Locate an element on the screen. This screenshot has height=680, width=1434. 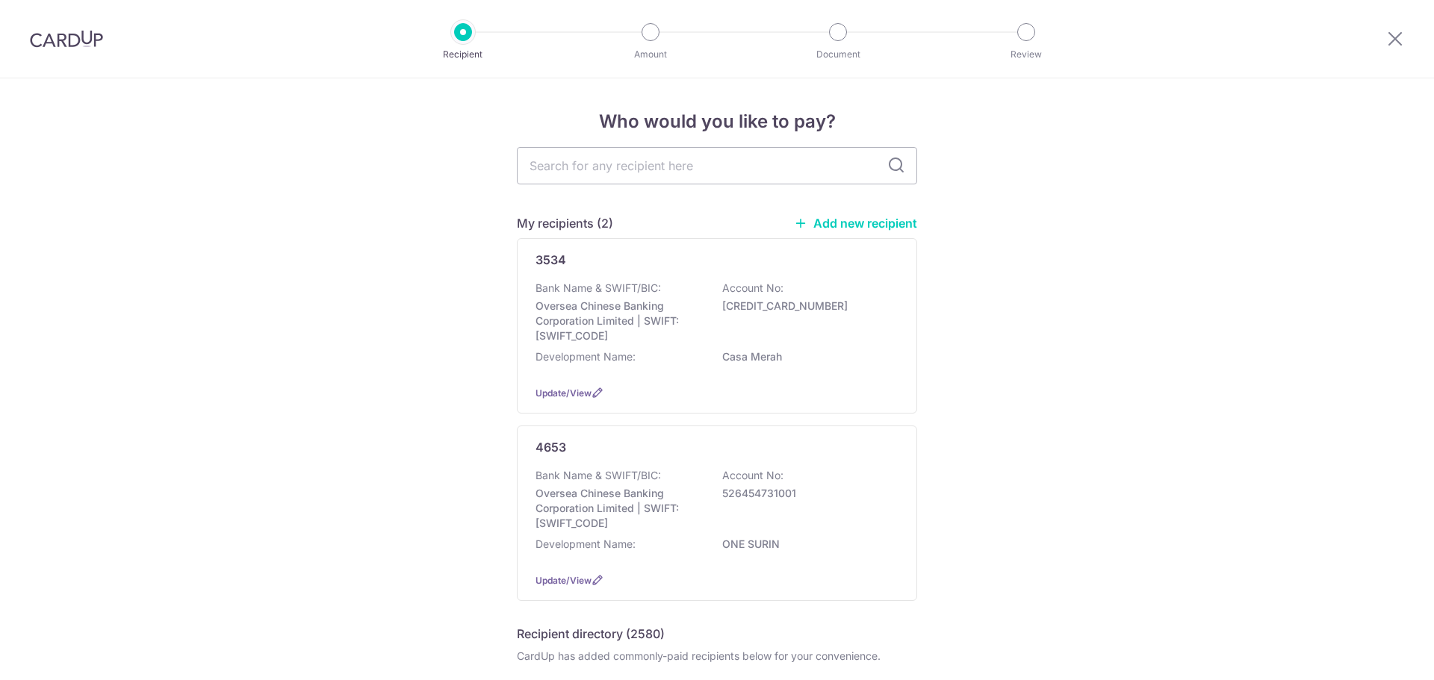
h5: My recipients (2) is located at coordinates (564, 223).